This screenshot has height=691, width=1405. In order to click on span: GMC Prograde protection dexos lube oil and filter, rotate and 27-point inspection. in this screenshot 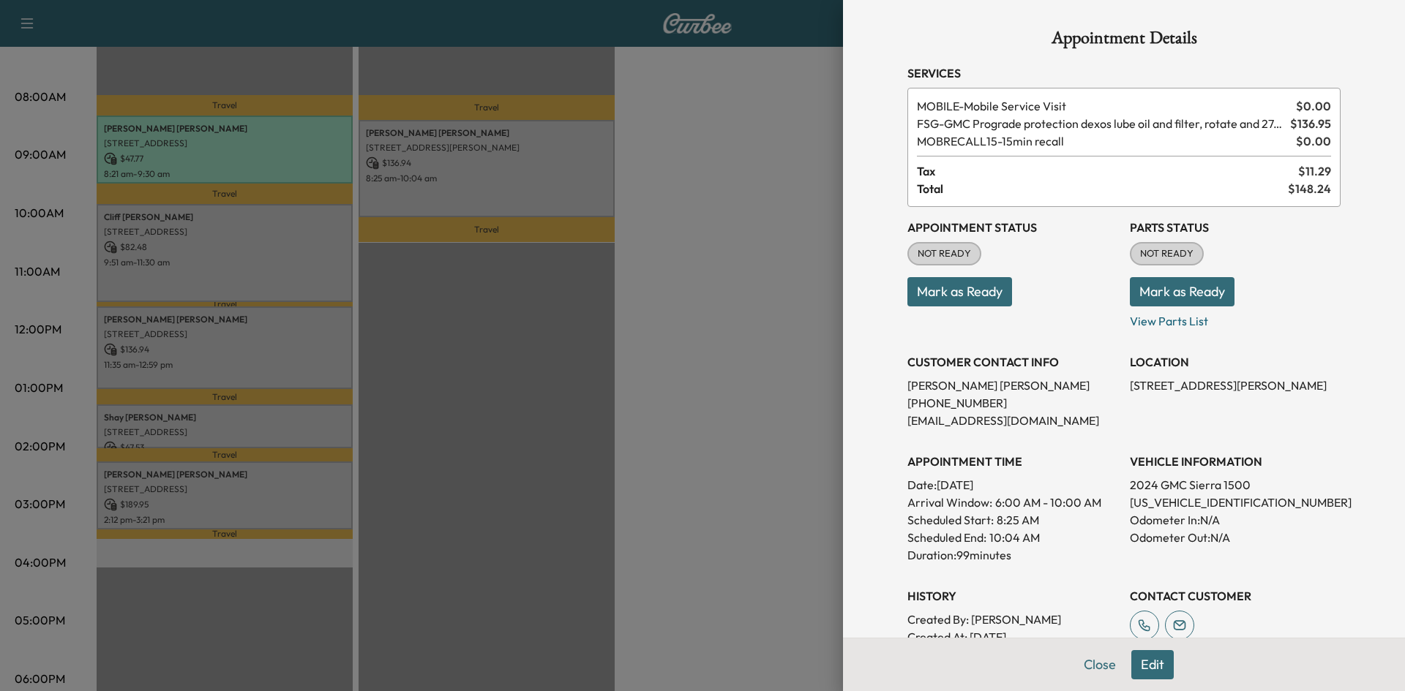, I will do `click(1100, 124)`.